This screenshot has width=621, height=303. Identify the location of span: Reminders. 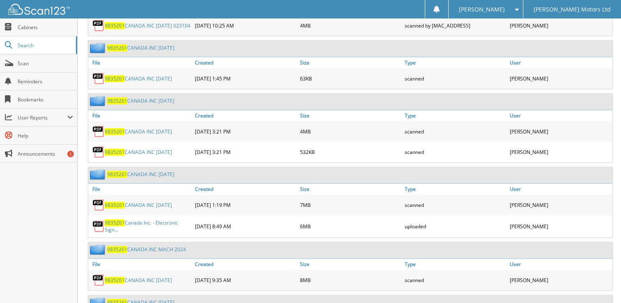
(45, 81).